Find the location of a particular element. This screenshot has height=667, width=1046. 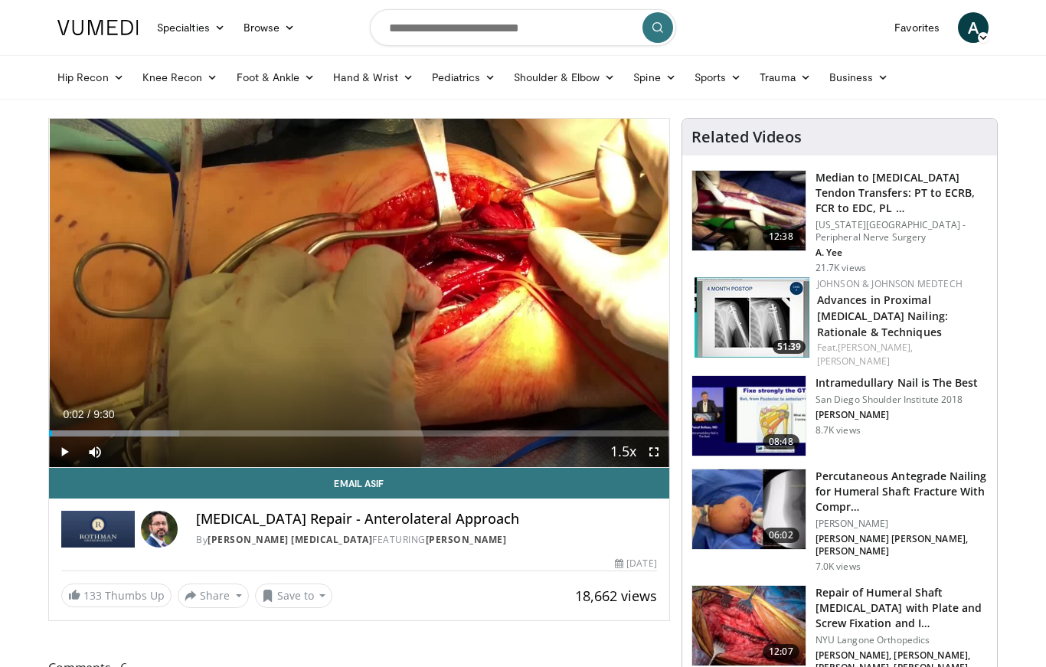

a: Hand & Wrist is located at coordinates (373, 77).